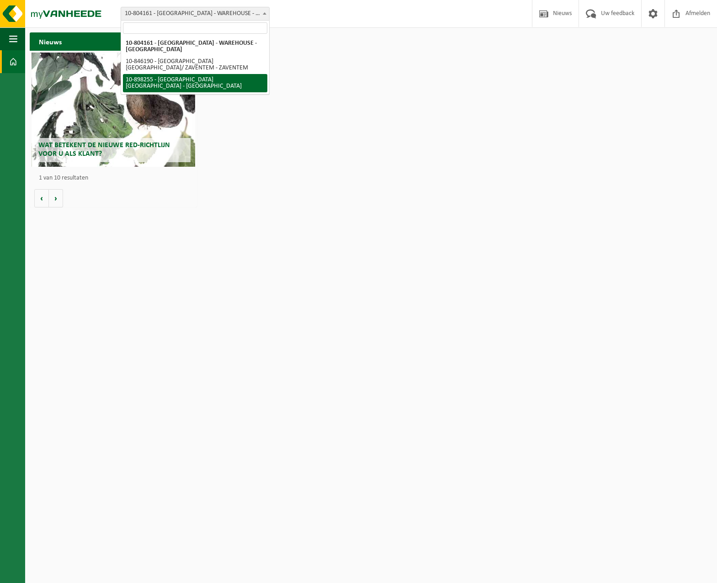 The image size is (717, 583). I want to click on p: 1 van 10 resultaten, so click(116, 178).